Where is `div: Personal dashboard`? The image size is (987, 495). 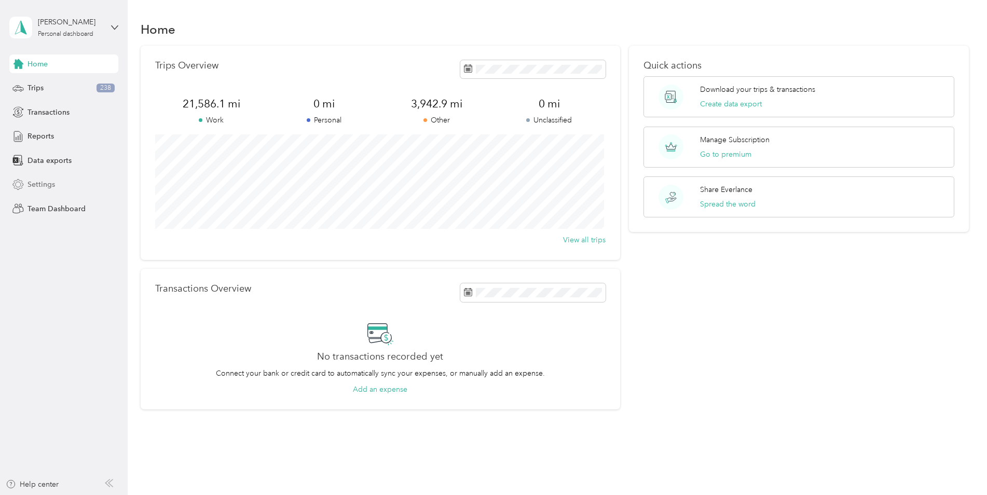 div: Personal dashboard is located at coordinates (65, 34).